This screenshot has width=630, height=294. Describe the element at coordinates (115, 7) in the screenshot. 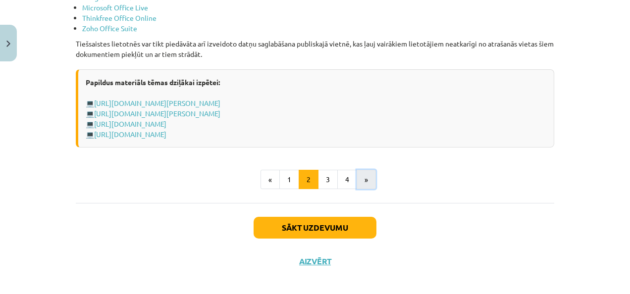

I see `a: Microsoft Office Live` at that location.